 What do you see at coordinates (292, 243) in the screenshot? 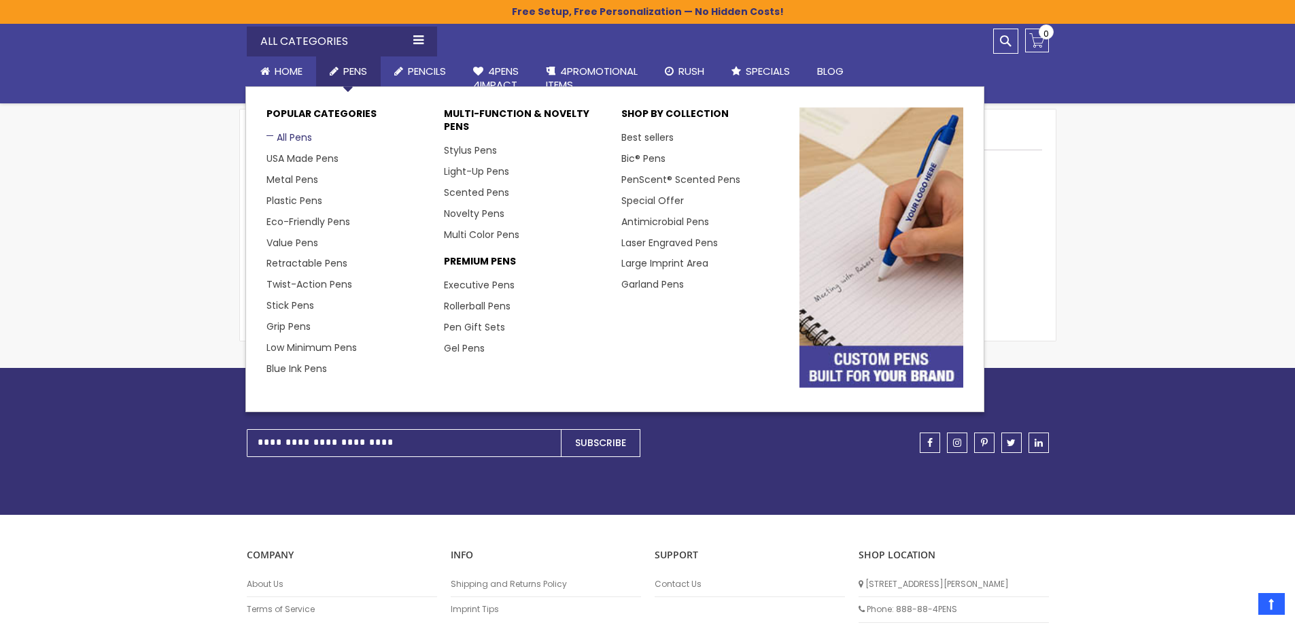
I see `a: Value Pens` at bounding box center [292, 243].